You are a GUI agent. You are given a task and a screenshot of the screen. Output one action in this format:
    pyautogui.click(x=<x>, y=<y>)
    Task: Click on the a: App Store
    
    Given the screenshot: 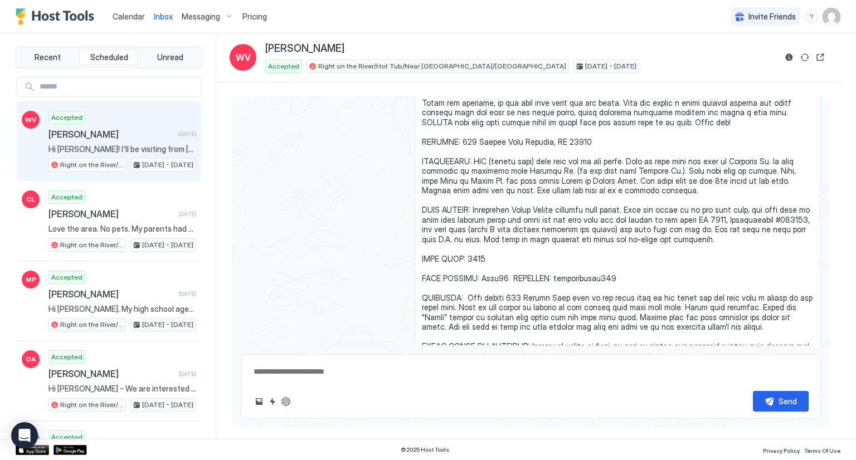 What is the action you would take?
    pyautogui.click(x=32, y=450)
    